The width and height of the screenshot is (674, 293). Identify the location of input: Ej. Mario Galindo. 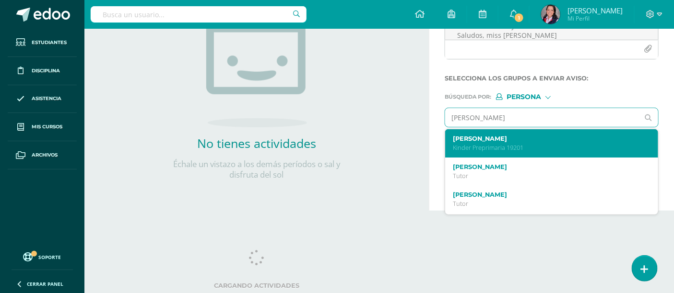
(542, 117).